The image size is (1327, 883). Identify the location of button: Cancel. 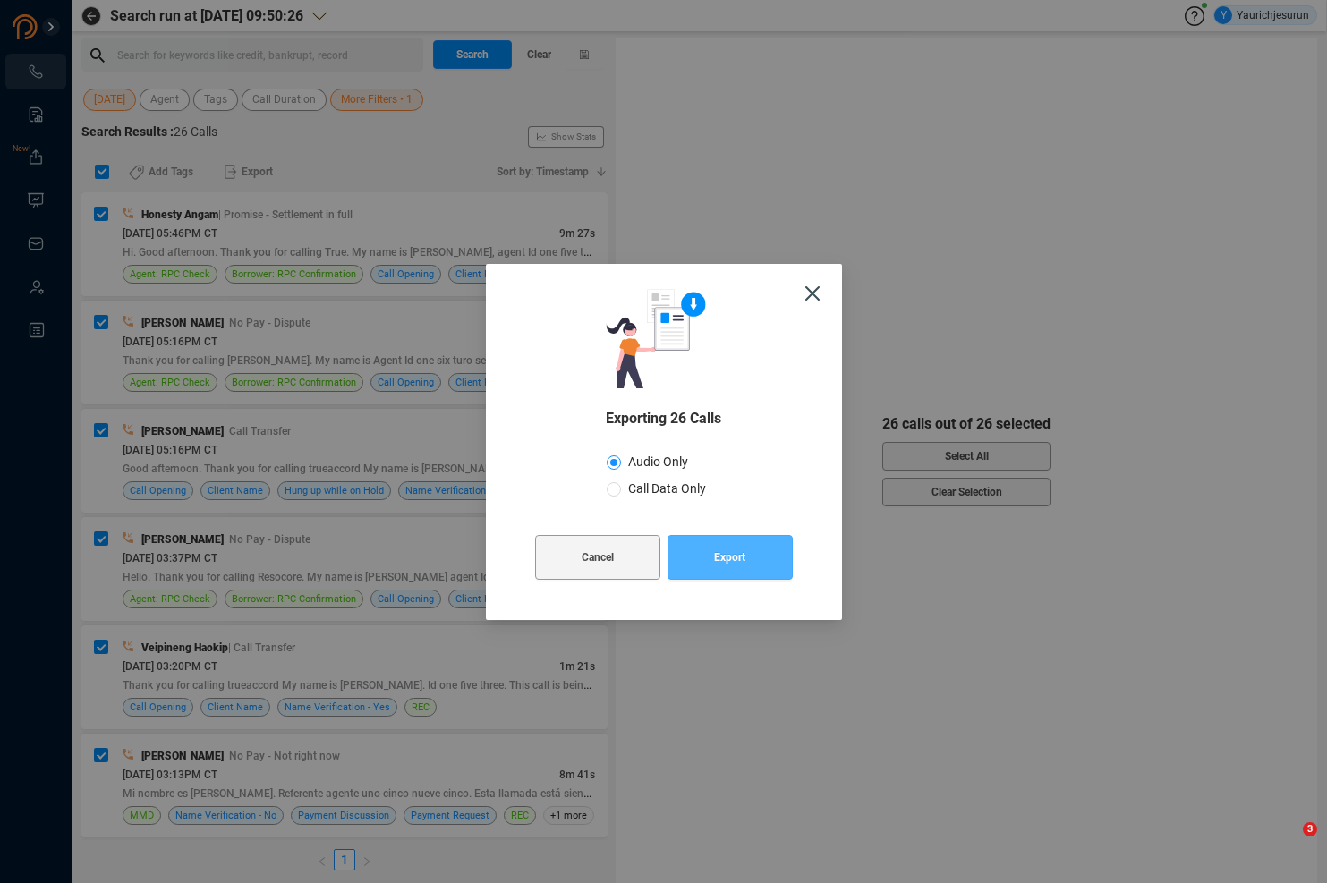
(598, 558).